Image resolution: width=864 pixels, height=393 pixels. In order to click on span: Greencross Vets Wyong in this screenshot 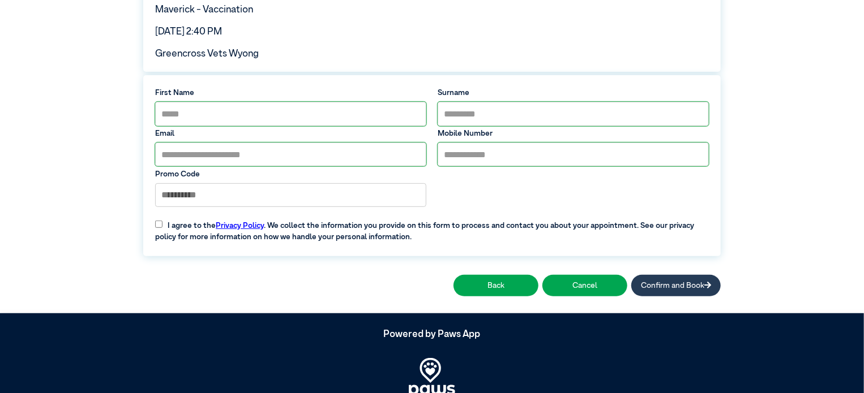, I will do `click(207, 54)`.